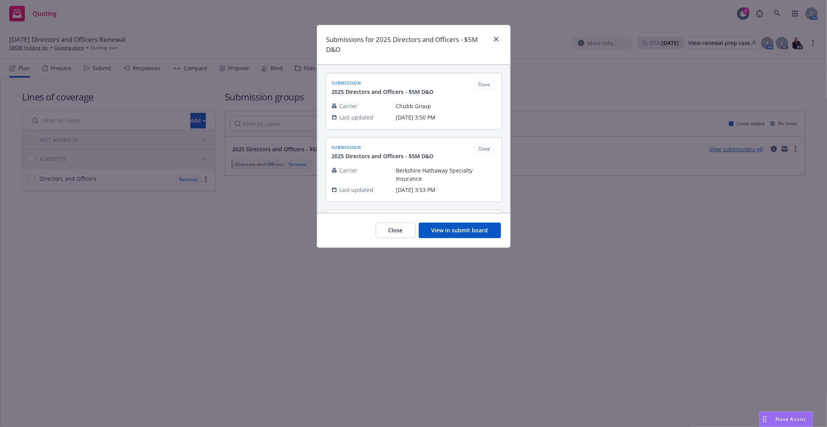  Describe the element at coordinates (460, 230) in the screenshot. I see `button: View in submit board` at that location.